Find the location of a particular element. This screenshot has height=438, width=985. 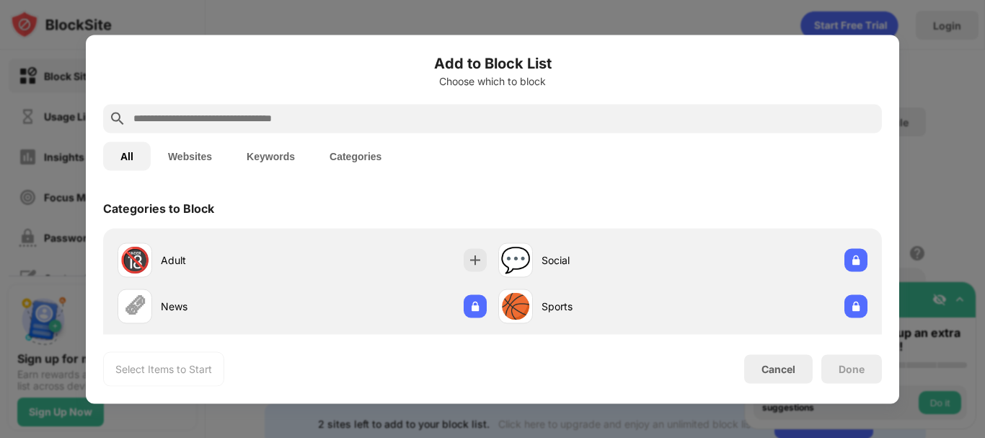

div: Cancel is located at coordinates (778, 368).